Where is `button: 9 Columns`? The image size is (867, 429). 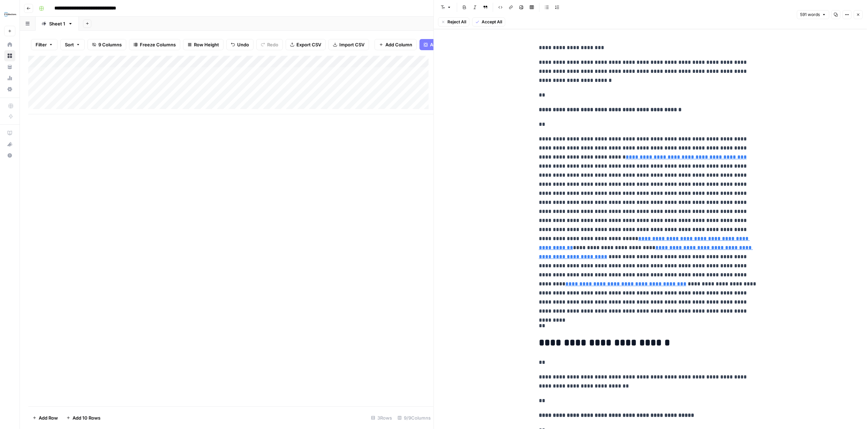 button: 9 Columns is located at coordinates (107, 45).